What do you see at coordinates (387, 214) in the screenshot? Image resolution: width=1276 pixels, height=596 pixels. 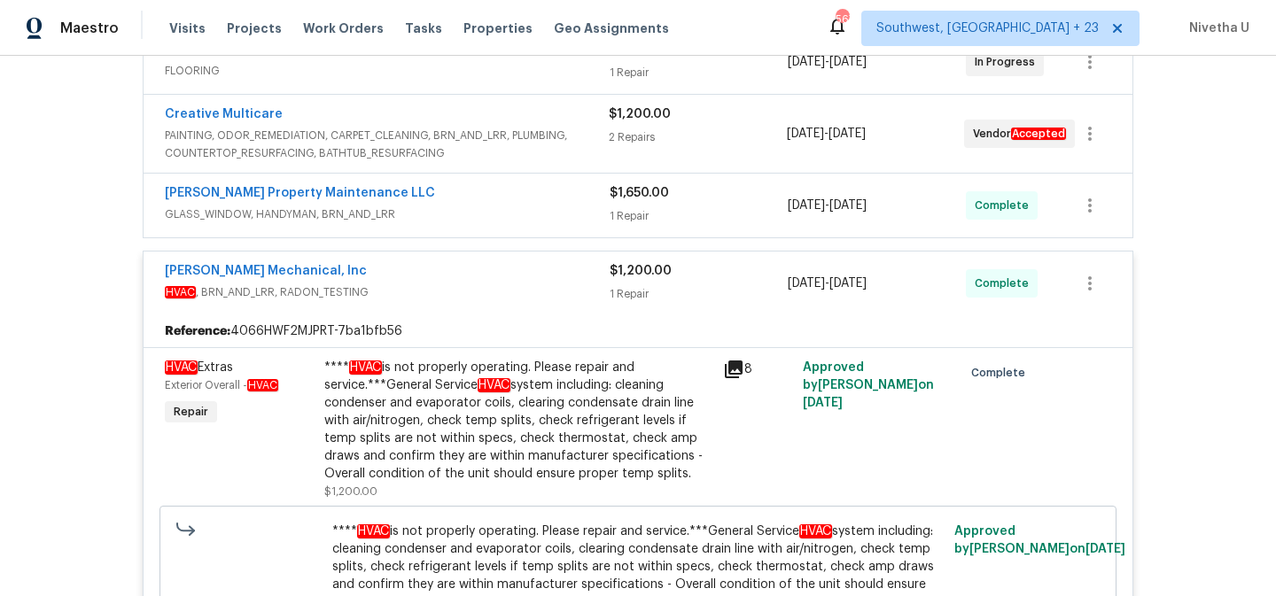 I see `span: GLASS_WINDOW, HANDYMAN, BRN_AND_LRR` at bounding box center [387, 214].